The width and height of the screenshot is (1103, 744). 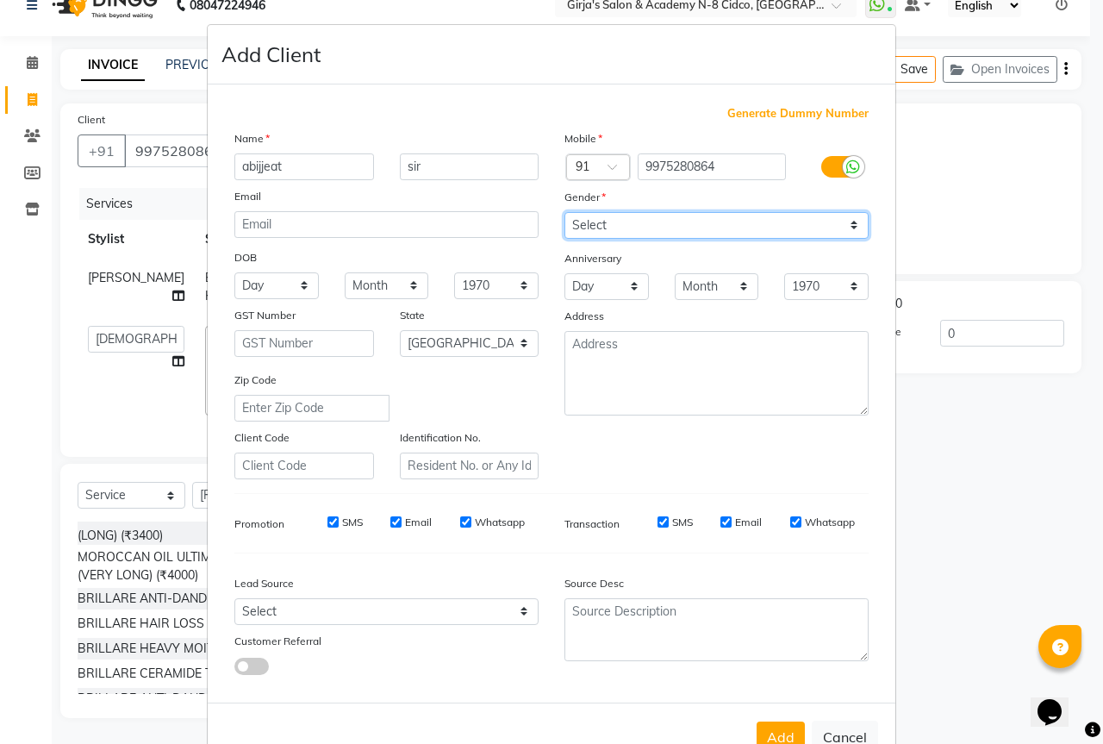 What do you see at coordinates (583, 139) in the screenshot?
I see `label: Mobile` at bounding box center [583, 139].